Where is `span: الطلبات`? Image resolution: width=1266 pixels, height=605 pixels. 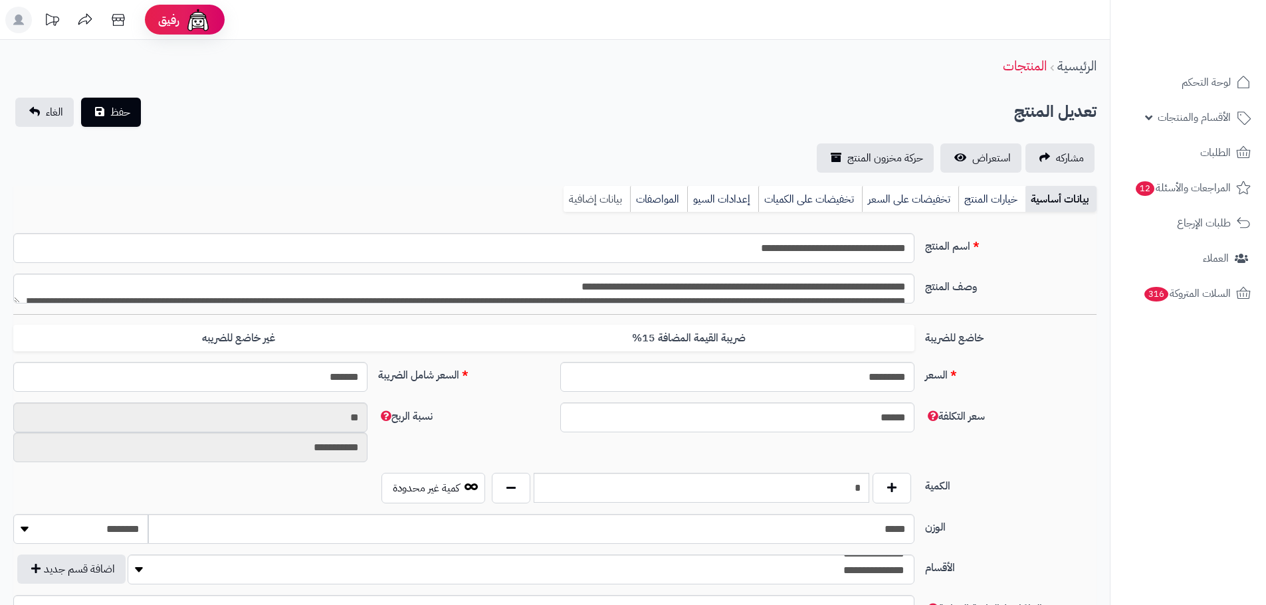 span: الطلبات is located at coordinates (1215, 153).